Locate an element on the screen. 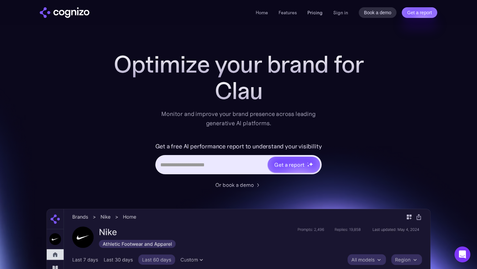 This screenshot has height=269, width=477. div: Or book a demo is located at coordinates (234, 185).